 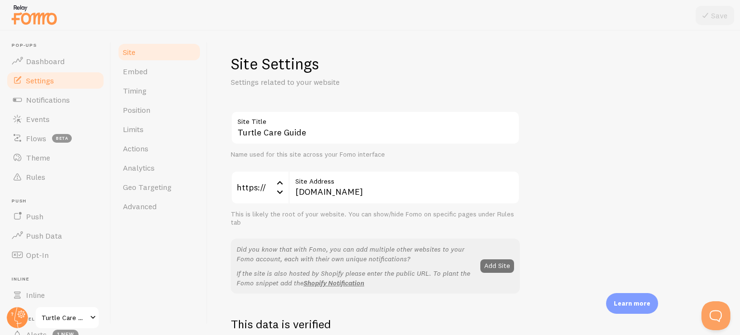 What do you see at coordinates (159, 110) in the screenshot?
I see `a: Position` at bounding box center [159, 110].